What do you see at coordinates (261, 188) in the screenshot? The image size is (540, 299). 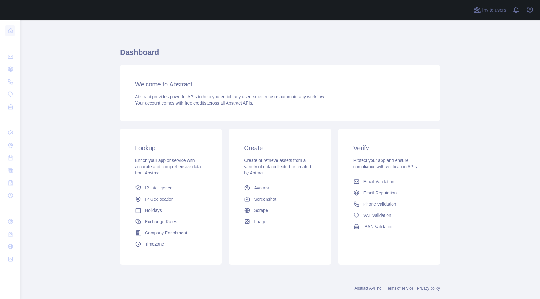 I see `span: Avatars` at bounding box center [261, 188].